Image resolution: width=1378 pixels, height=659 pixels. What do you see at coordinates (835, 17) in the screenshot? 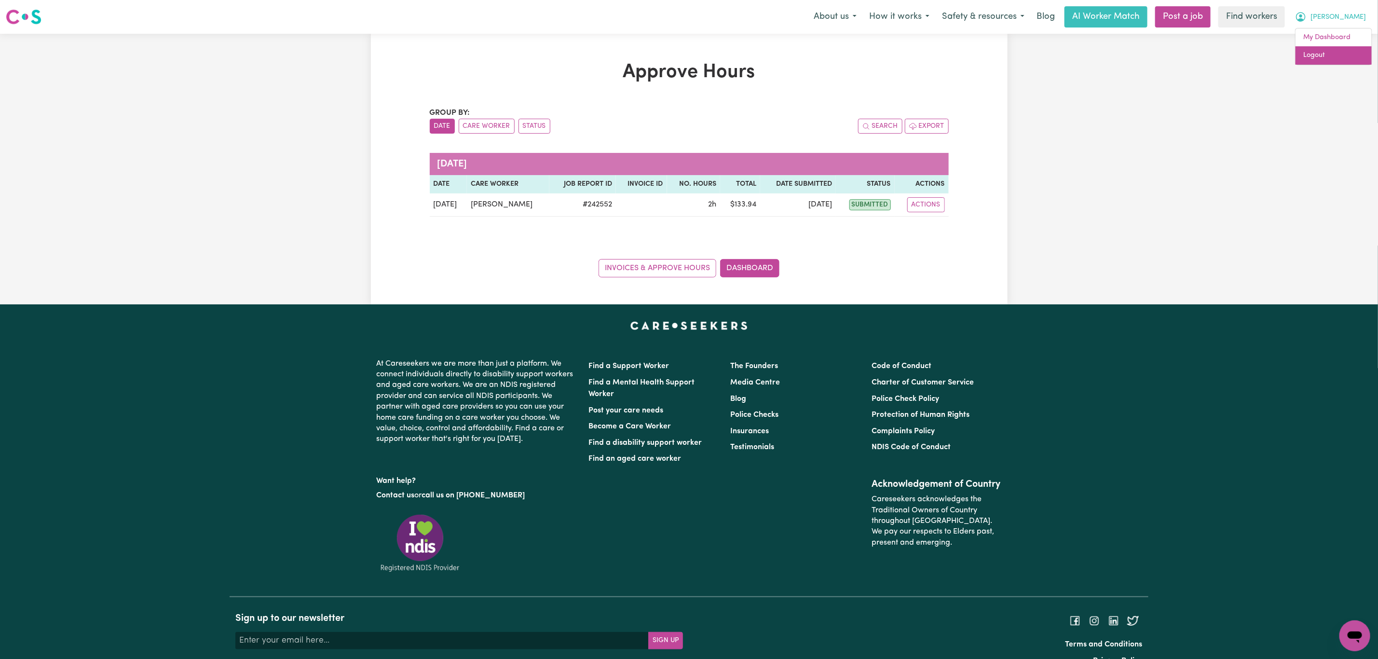
I see `button: About us` at bounding box center [835, 17].